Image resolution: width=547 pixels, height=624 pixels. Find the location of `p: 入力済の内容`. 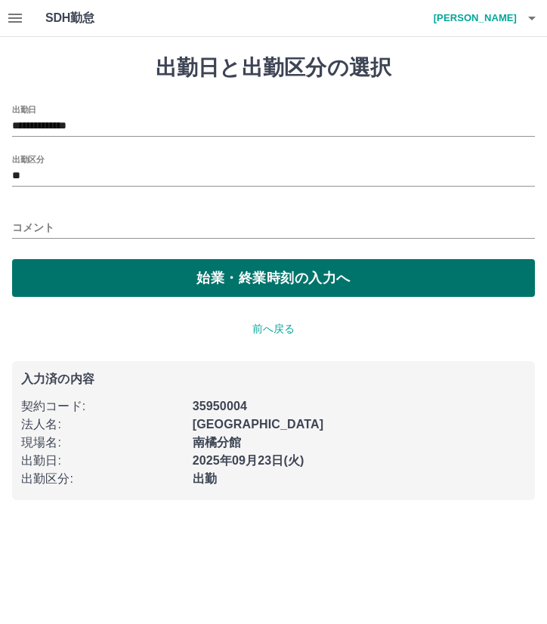

p: 入力済の内容 is located at coordinates (274, 379).